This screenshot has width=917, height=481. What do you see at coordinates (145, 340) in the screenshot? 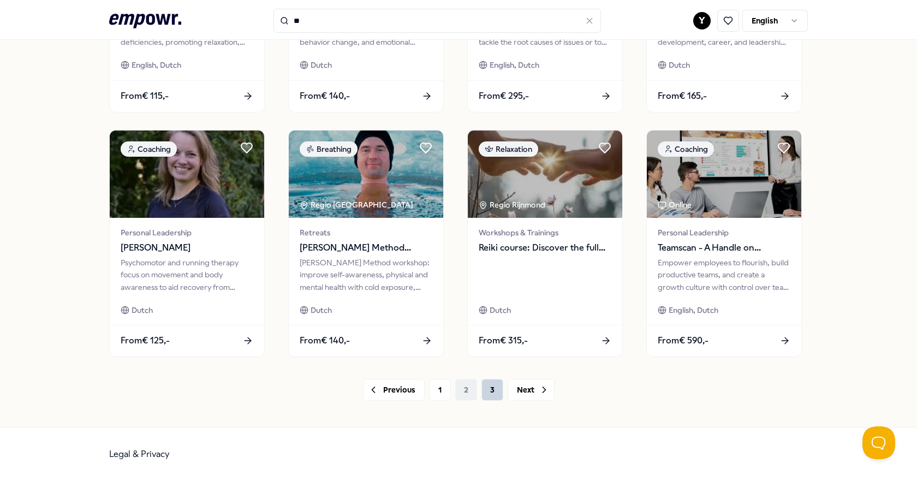
I see `span: From € 125,-` at bounding box center [145, 340].